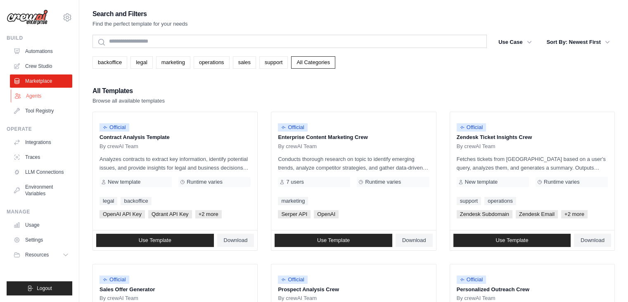 This screenshot has height=302, width=628. I want to click on h2: All Templates, so click(128, 91).